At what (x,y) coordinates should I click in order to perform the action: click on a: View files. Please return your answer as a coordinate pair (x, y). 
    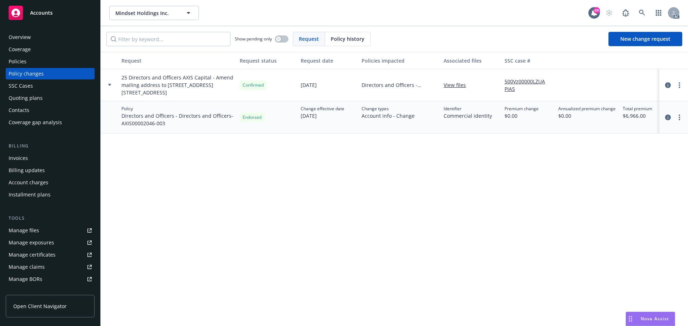
    Looking at the image, I should click on (457, 85).